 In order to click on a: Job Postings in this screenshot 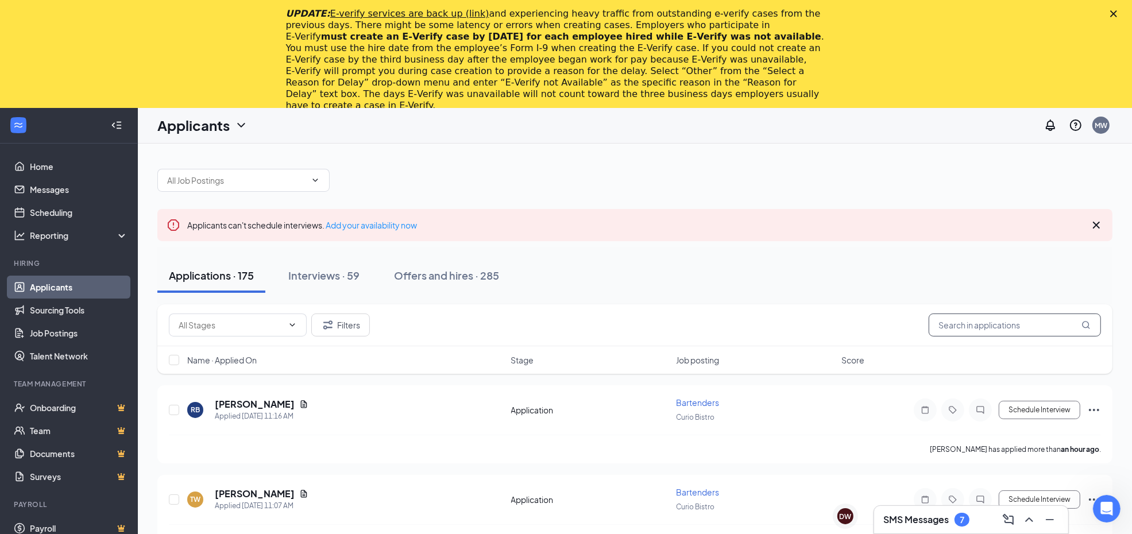, I will do `click(79, 333)`.